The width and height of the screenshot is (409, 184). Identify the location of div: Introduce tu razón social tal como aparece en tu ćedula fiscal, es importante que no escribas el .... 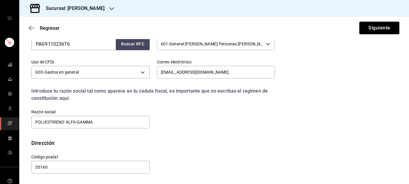
(153, 95).